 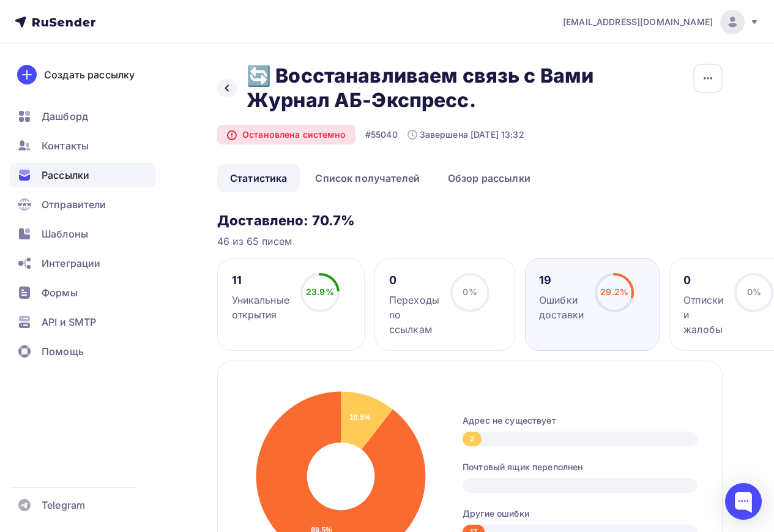 What do you see at coordinates (62, 351) in the screenshot?
I see `span: Помощь` at bounding box center [62, 351].